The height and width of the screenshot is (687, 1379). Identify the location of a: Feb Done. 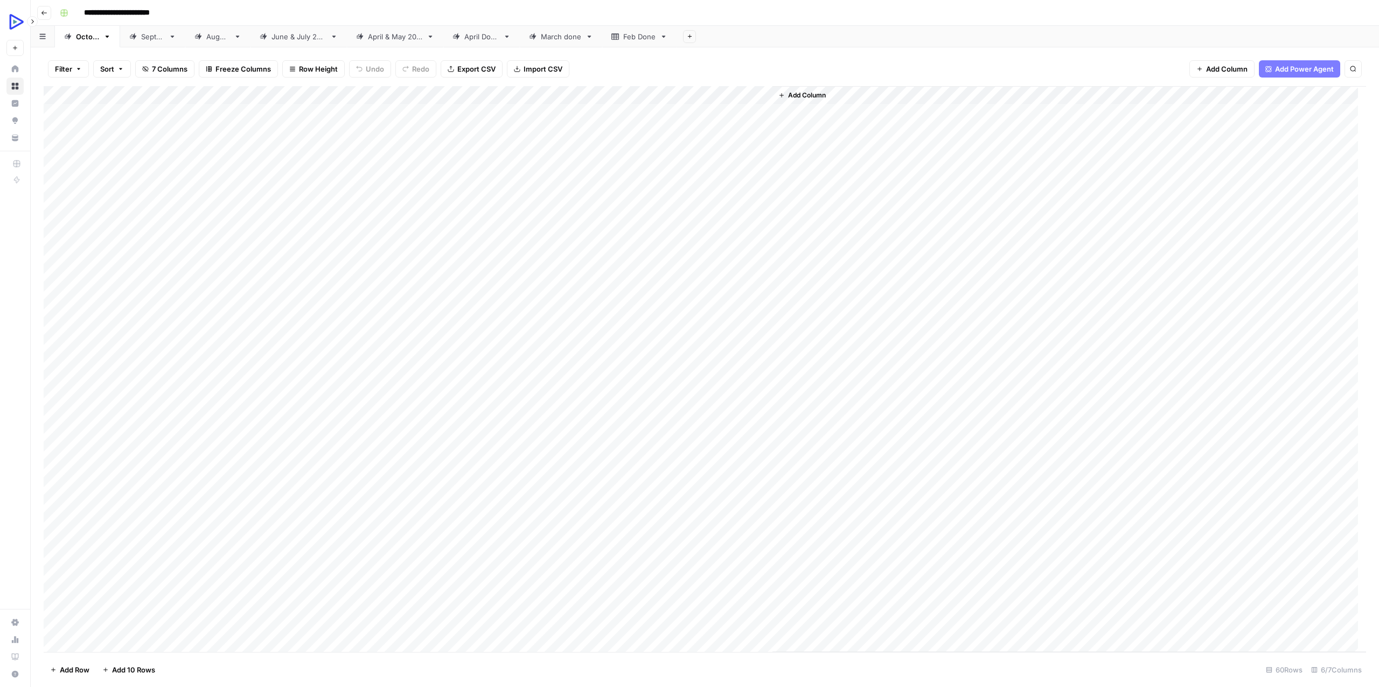
(640, 37).